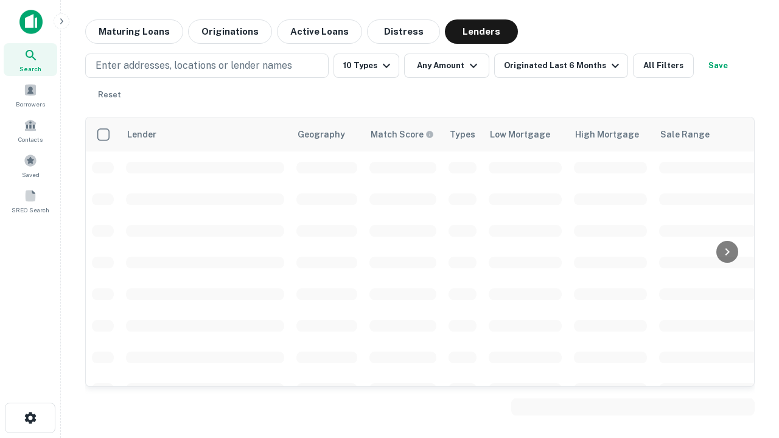 This screenshot has width=779, height=438. What do you see at coordinates (520, 134) in the screenshot?
I see `div: Low Mortgage` at bounding box center [520, 134].